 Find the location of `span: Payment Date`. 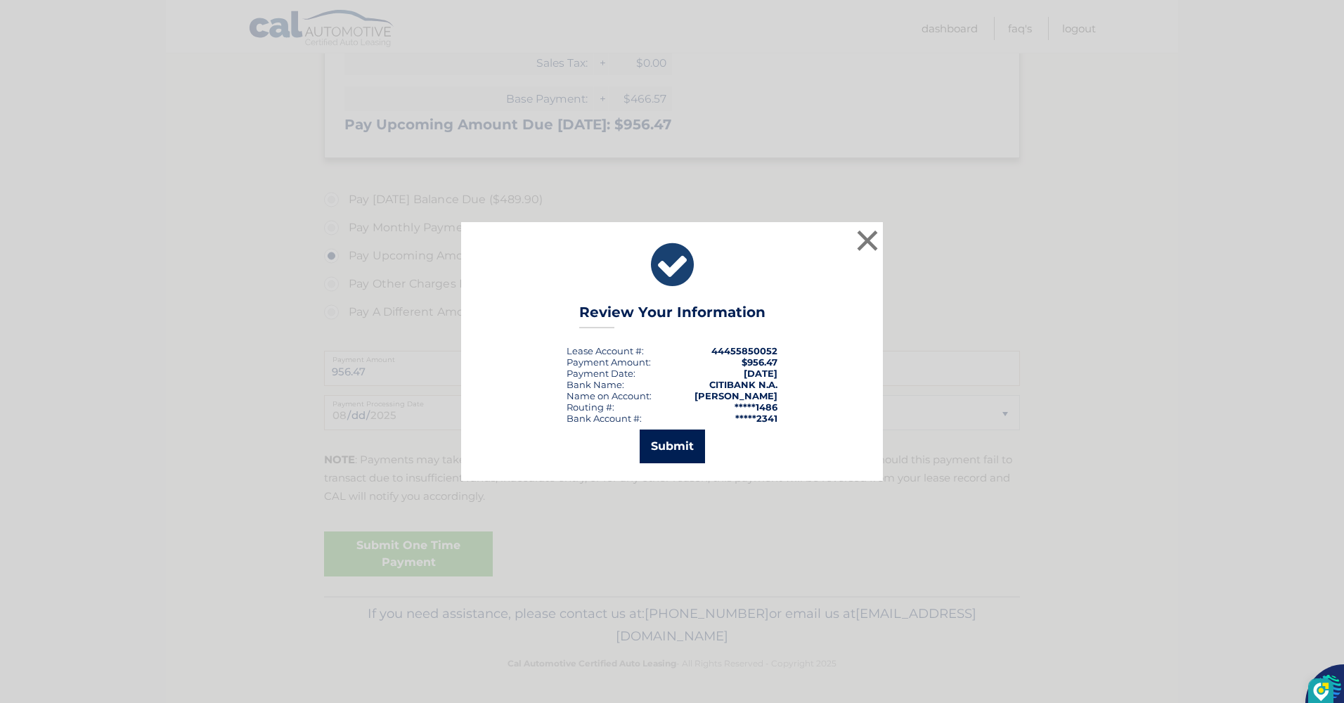

span: Payment Date is located at coordinates (600, 373).